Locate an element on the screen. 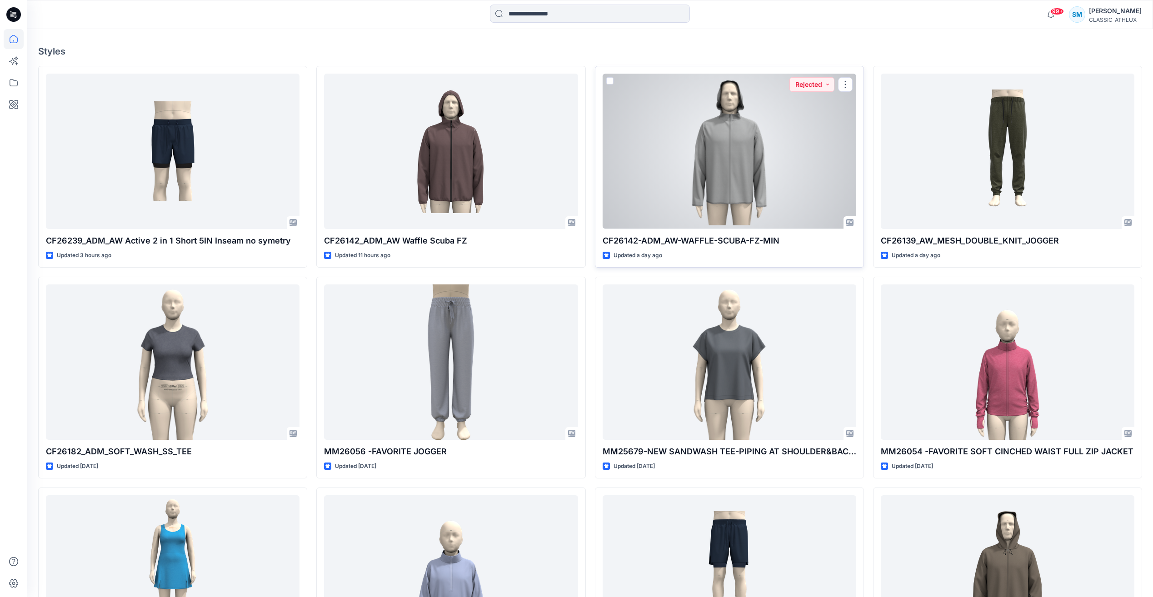  a: MM26054 -FAVORITE SOFT CINCHED WAIST FULL ZIP JACKET is located at coordinates (1008, 362).